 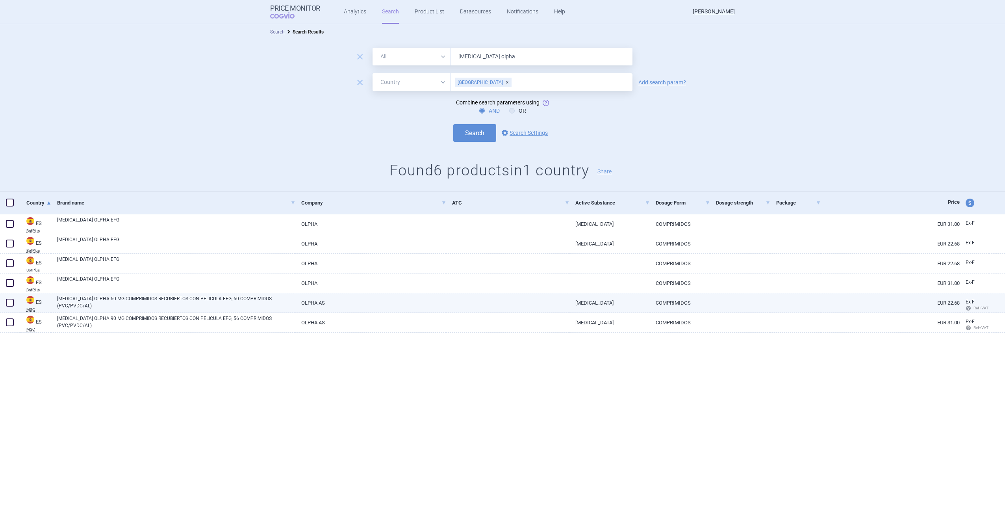 I want to click on button: Search, so click(x=474, y=133).